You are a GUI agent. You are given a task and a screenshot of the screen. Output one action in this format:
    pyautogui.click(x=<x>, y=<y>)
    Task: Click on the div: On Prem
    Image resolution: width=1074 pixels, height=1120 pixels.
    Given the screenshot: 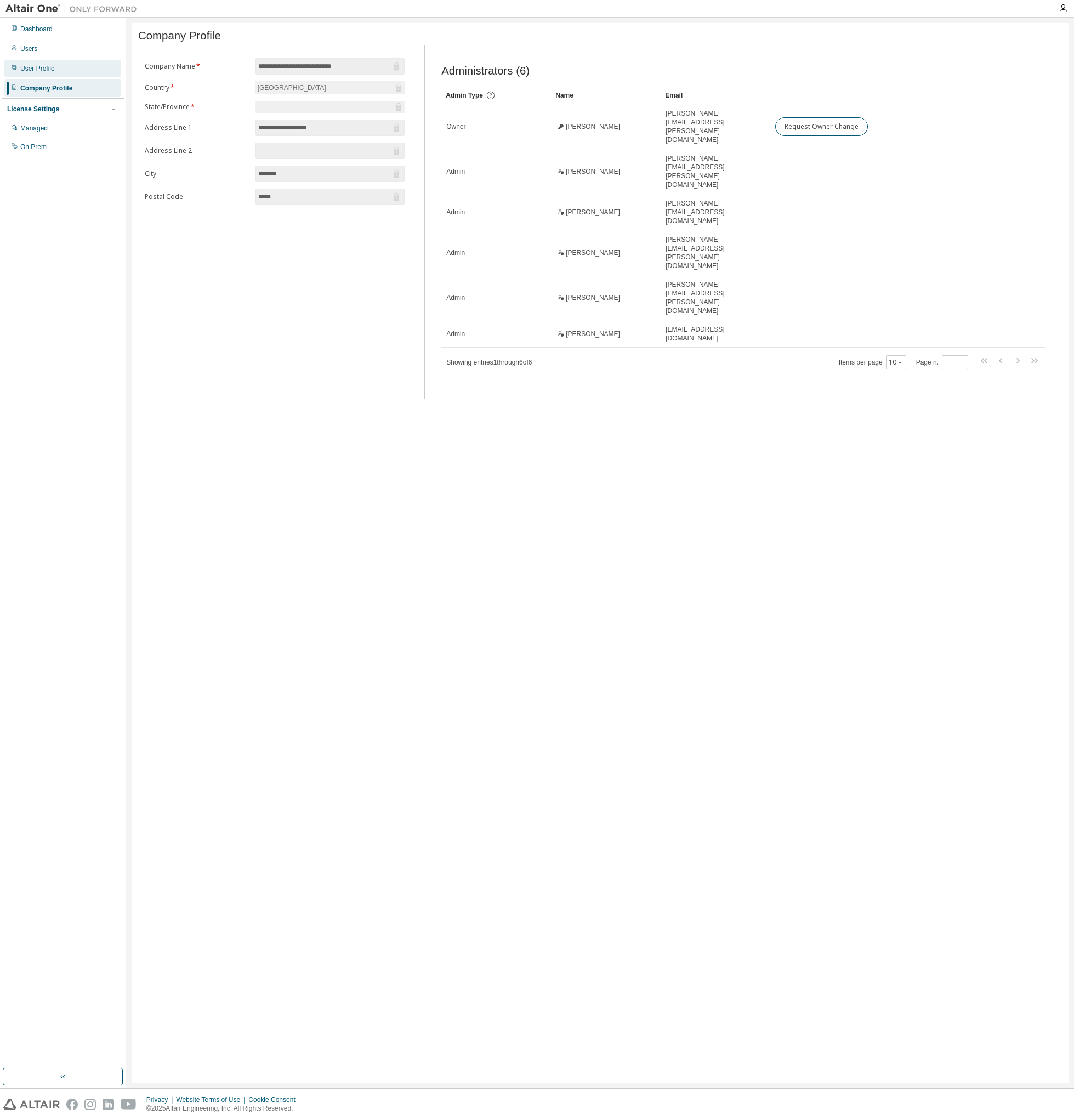 What is the action you would take?
    pyautogui.click(x=33, y=147)
    